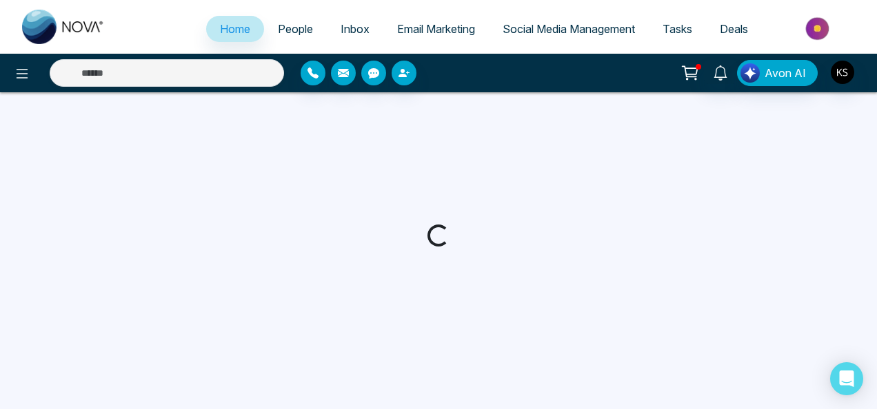 Image resolution: width=877 pixels, height=409 pixels. Describe the element at coordinates (777, 73) in the screenshot. I see `button: Avon AI` at that location.